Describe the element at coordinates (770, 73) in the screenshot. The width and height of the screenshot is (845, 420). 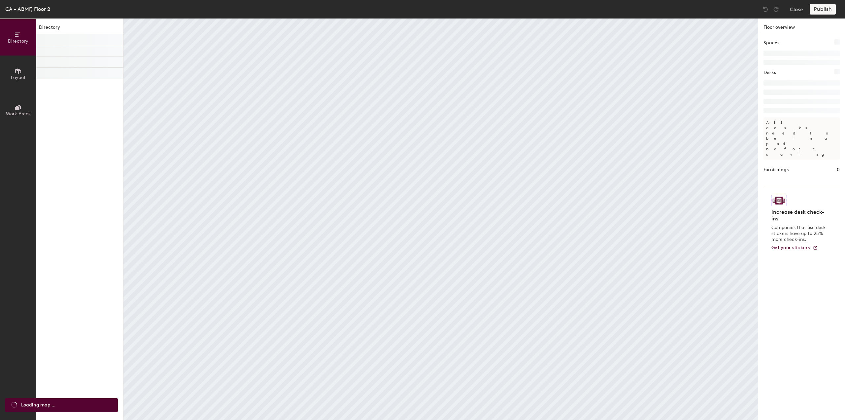
I see `h1: Desks` at that location.